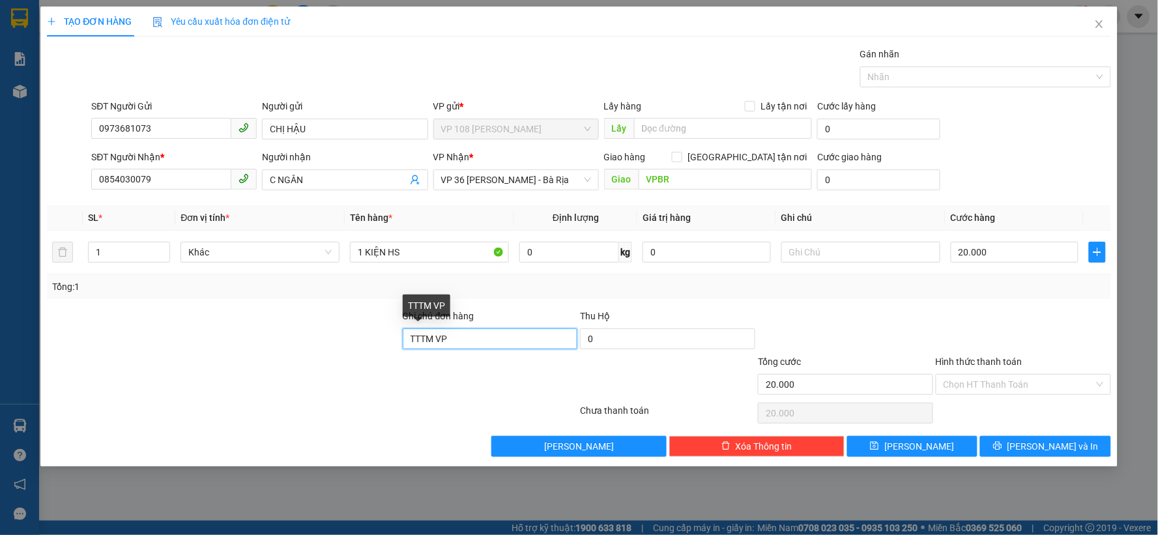 This screenshot has width=1158, height=535. I want to click on span: kg, so click(625, 252).